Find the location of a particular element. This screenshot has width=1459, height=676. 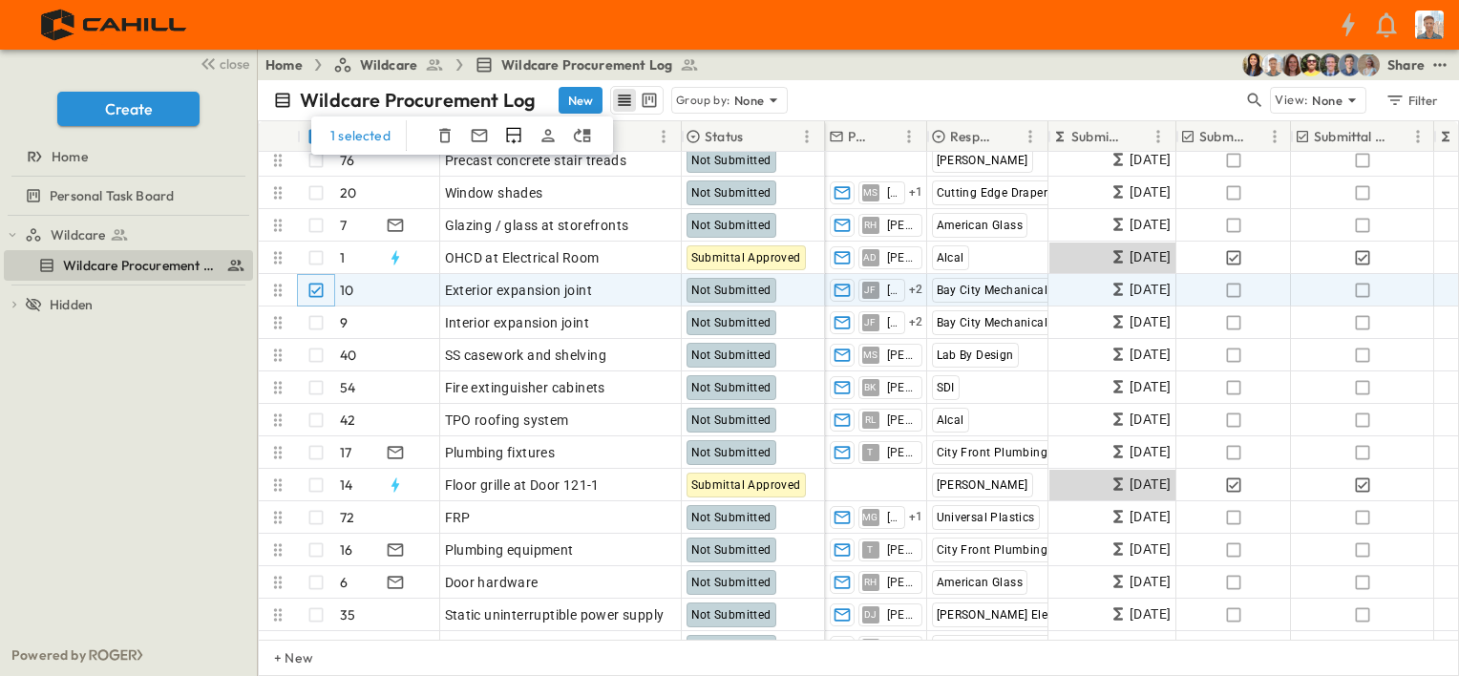

img: Jared Salin (jsalin@cahill-sf.com) is located at coordinates (1330, 65).